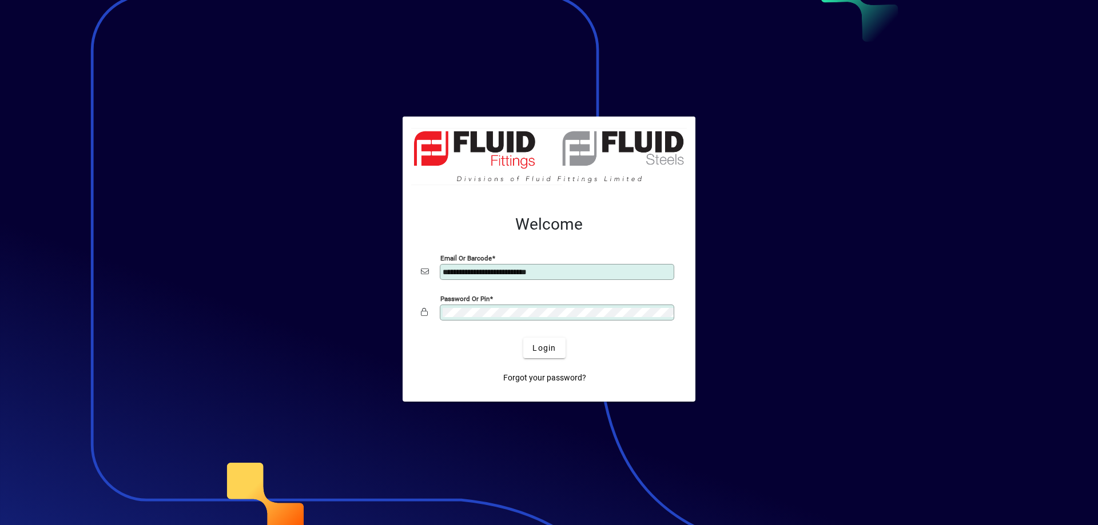 The image size is (1098, 525). I want to click on button: Login, so click(544, 348).